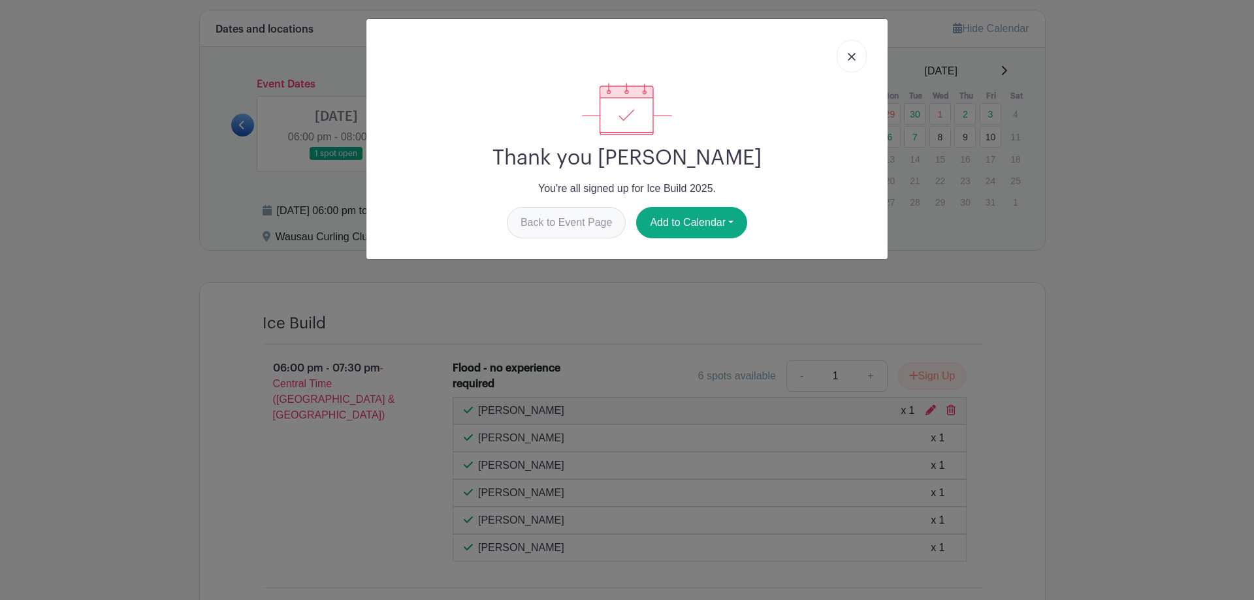 This screenshot has height=600, width=1254. What do you see at coordinates (627, 109) in the screenshot?
I see `img: signup_complete-c468d5dda3e2740ee63a24cb0ba0d3ce5d8a4ecd24259e683200fb1569d990c8.svg` at bounding box center [627, 109].